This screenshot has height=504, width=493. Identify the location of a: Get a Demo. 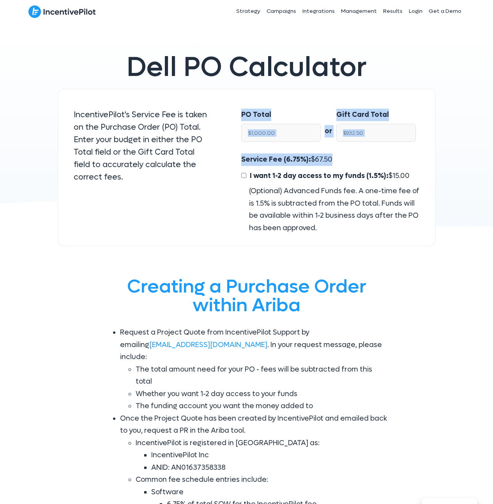
(445, 11).